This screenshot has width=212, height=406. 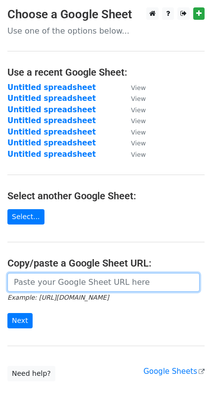 I want to click on p: Use one of the options below..., so click(x=106, y=31).